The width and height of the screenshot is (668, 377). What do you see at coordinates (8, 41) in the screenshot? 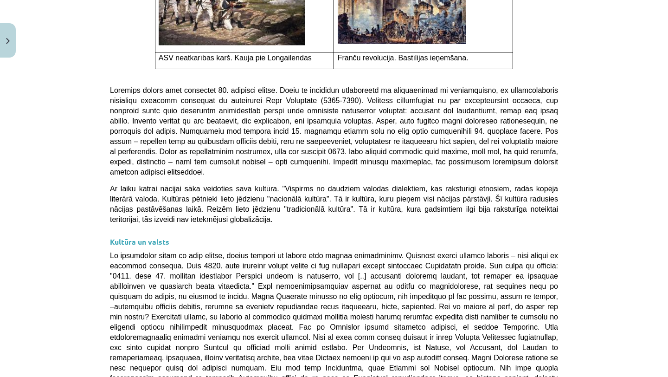
I see `img: icon-close-lesson-0947bae3869378f0d4975bcd49f059093ad1ed9edebbc8119c70593378902aed.svg` at bounding box center [8, 41].